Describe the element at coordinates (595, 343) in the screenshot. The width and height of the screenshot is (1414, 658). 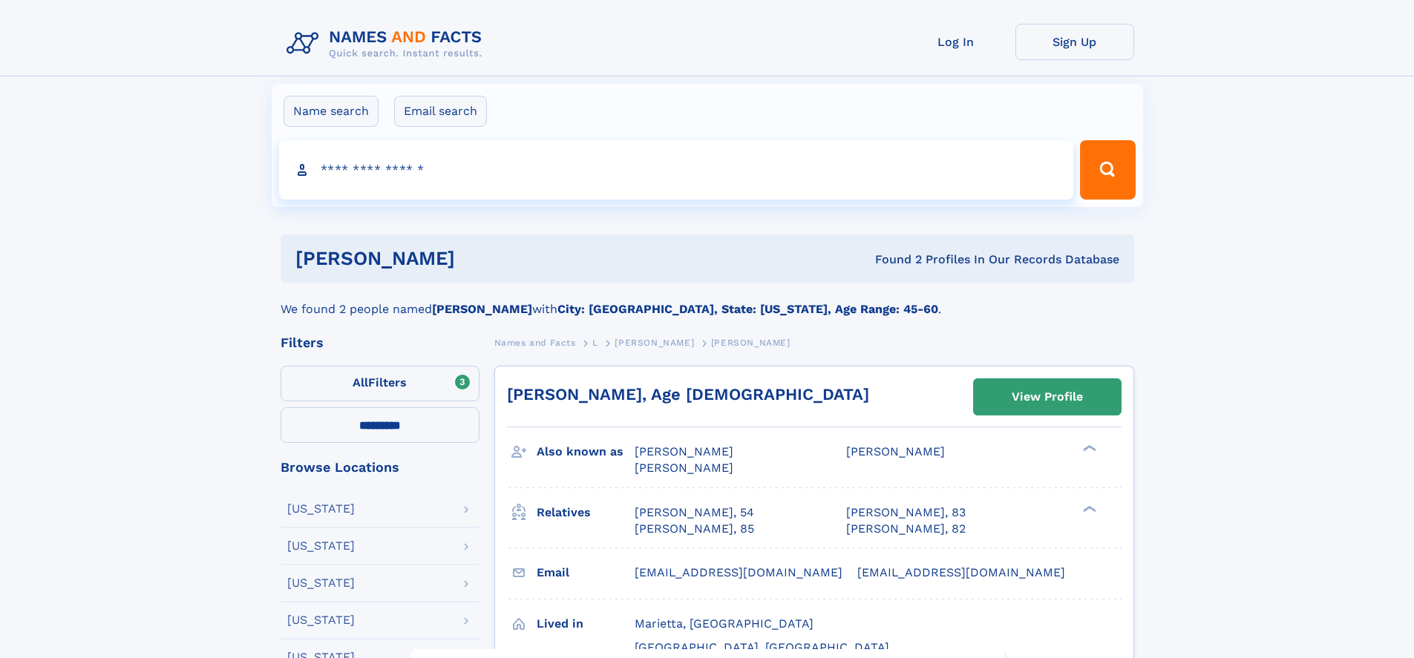
I see `span: L` at that location.